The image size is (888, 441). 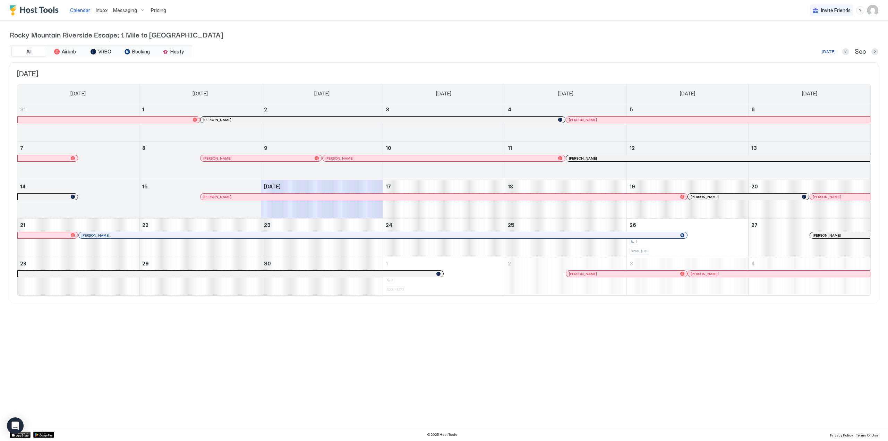 What do you see at coordinates (841, 434) in the screenshot?
I see `a: Privacy Policy` at bounding box center [841, 434].